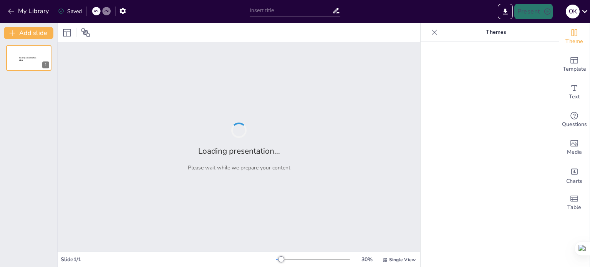 The height and width of the screenshot is (267, 590). Describe the element at coordinates (574, 97) in the screenshot. I see `span: Text` at that location.